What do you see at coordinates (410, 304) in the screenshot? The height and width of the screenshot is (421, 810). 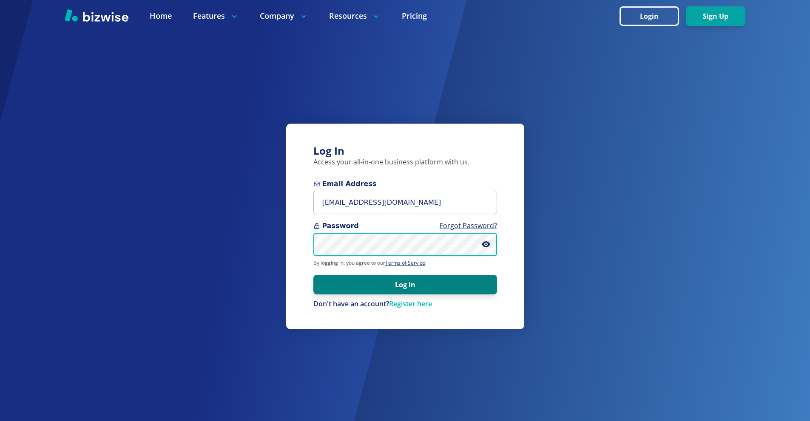 I see `a: Register here` at bounding box center [410, 304].